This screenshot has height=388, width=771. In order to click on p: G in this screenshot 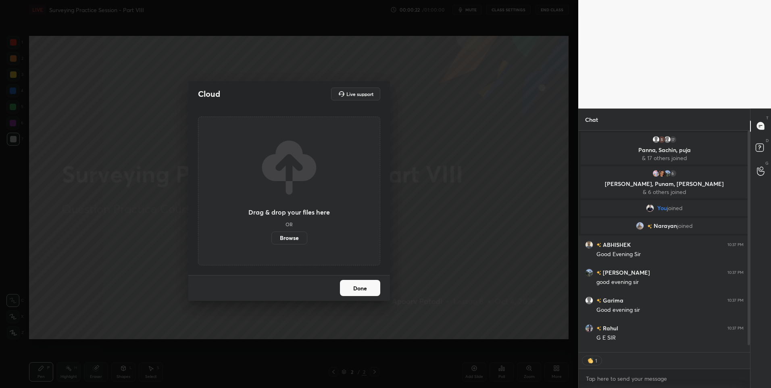, I will do `click(767, 163)`.